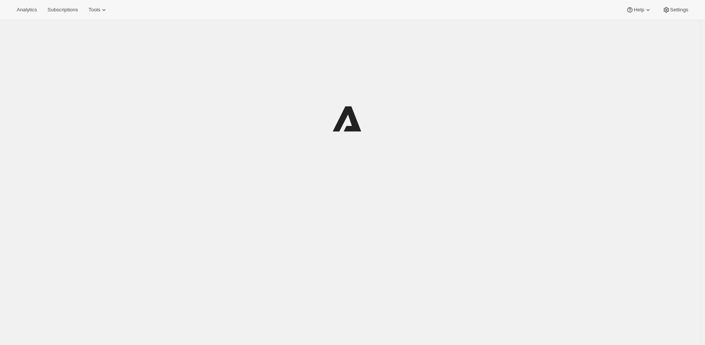 This screenshot has height=345, width=705. What do you see at coordinates (27, 10) in the screenshot?
I see `button: Analytics` at bounding box center [27, 10].